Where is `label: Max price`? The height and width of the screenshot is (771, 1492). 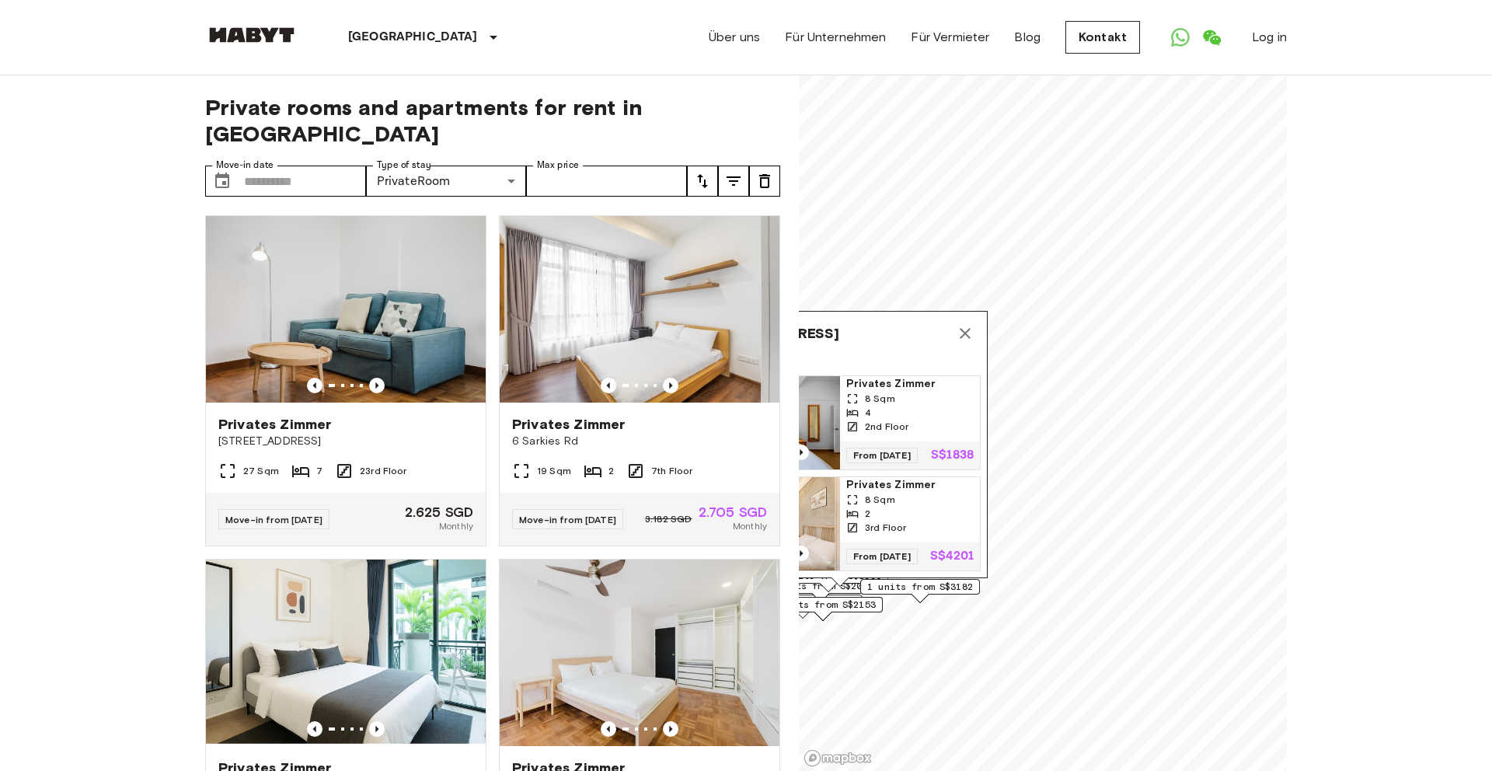 label: Max price is located at coordinates (558, 165).